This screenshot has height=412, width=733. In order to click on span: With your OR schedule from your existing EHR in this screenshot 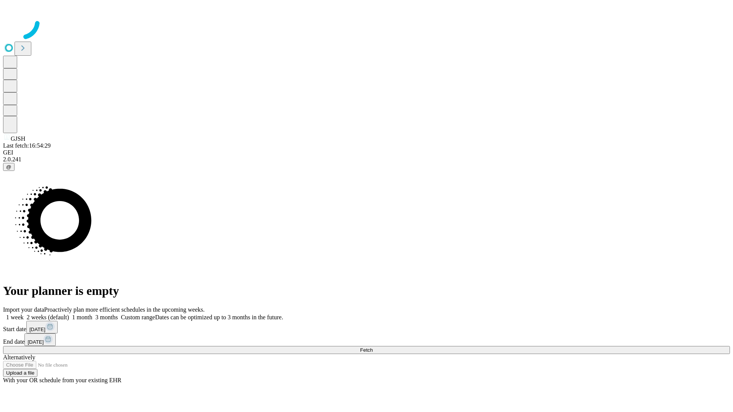, I will do `click(62, 380)`.